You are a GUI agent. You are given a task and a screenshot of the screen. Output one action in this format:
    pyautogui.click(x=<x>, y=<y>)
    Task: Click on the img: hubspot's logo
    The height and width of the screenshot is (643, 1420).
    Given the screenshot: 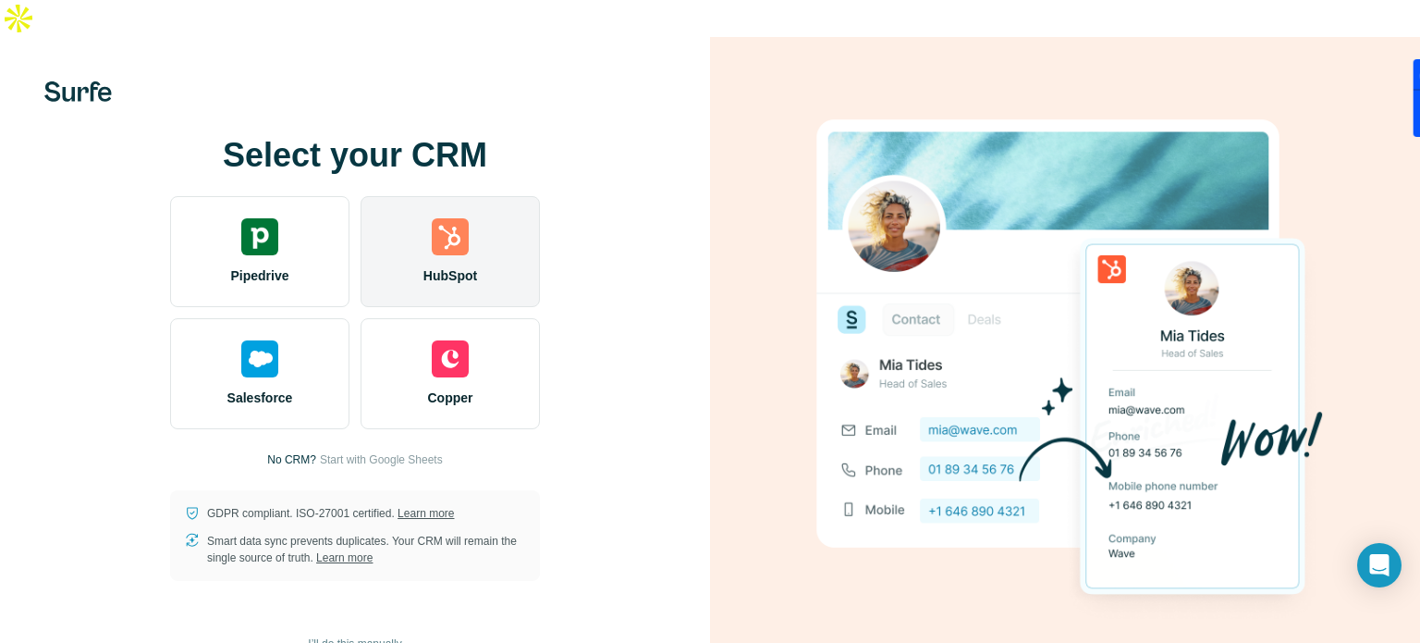 What is the action you would take?
    pyautogui.click(x=450, y=237)
    